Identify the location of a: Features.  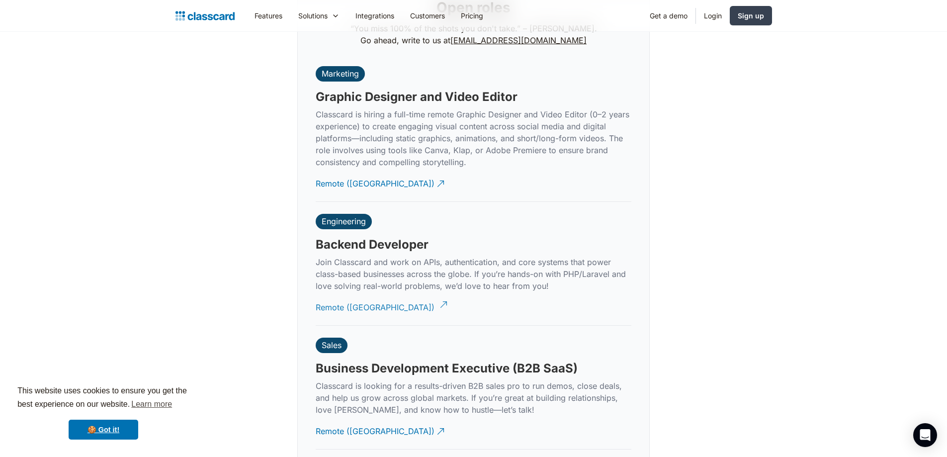
(268, 15).